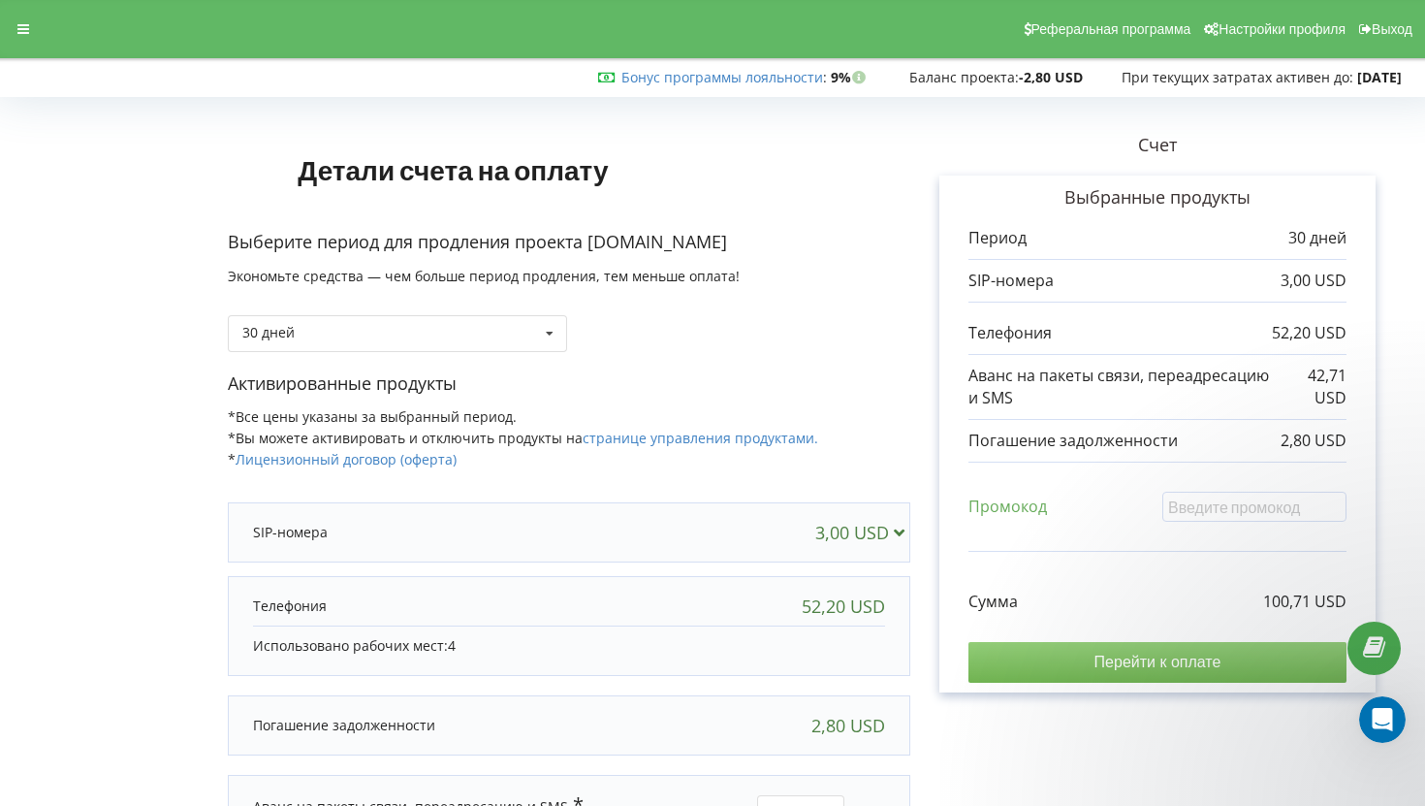 This screenshot has height=806, width=1425. What do you see at coordinates (1158, 198) in the screenshot?
I see `p: Выбранные продукты` at bounding box center [1158, 198].